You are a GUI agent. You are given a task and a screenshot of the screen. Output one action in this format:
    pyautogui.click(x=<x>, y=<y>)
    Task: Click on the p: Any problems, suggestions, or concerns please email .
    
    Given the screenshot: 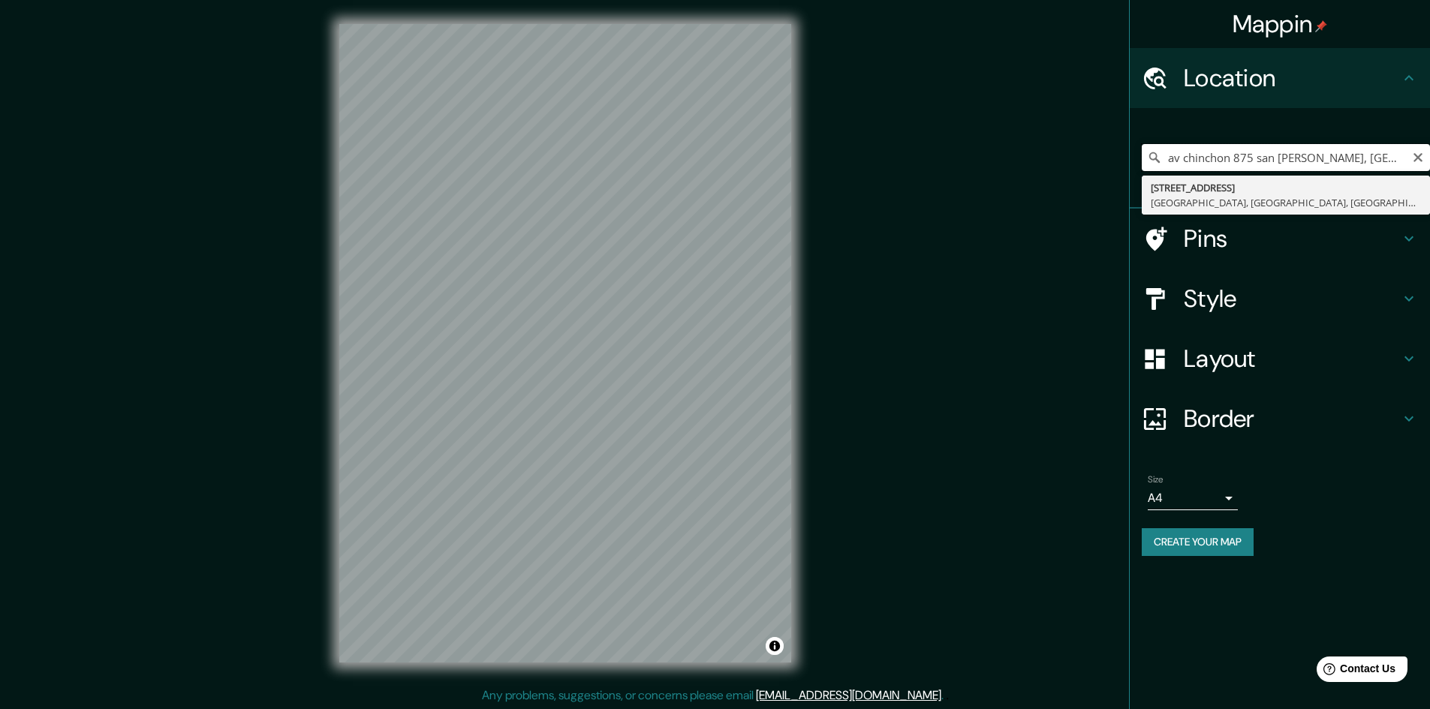 What is the action you would take?
    pyautogui.click(x=712, y=696)
    